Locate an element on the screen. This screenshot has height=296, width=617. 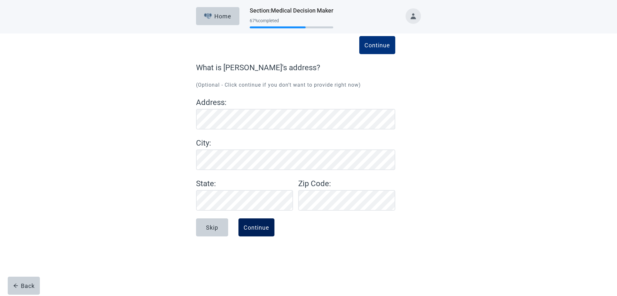
button: Toggle account menu is located at coordinates (414, 16).